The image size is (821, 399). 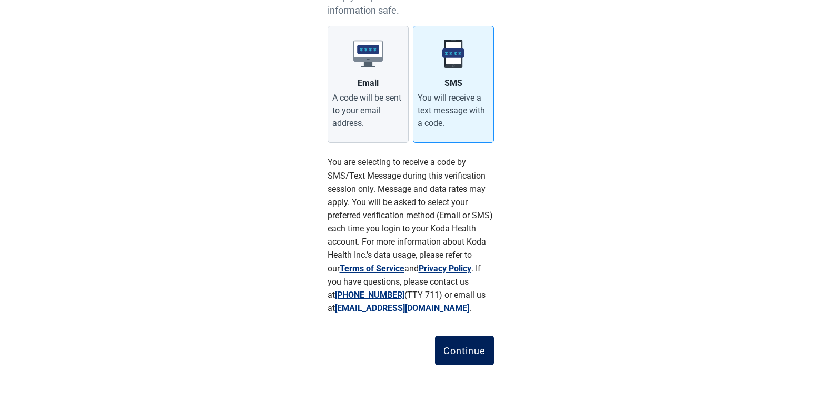 What do you see at coordinates (368, 83) in the screenshot?
I see `div: Email` at bounding box center [368, 83].